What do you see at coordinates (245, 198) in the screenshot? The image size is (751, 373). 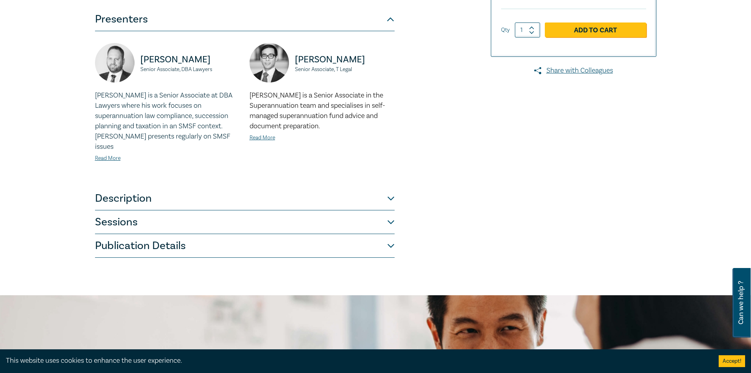 I see `button: Description` at bounding box center [245, 198].